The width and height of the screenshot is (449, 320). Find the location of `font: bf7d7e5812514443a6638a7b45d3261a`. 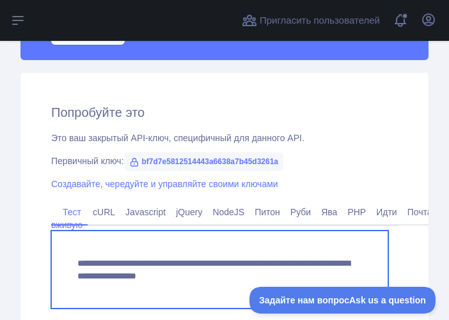

font: bf7d7e5812514443a6638a7b45d3261a is located at coordinates (210, 162).